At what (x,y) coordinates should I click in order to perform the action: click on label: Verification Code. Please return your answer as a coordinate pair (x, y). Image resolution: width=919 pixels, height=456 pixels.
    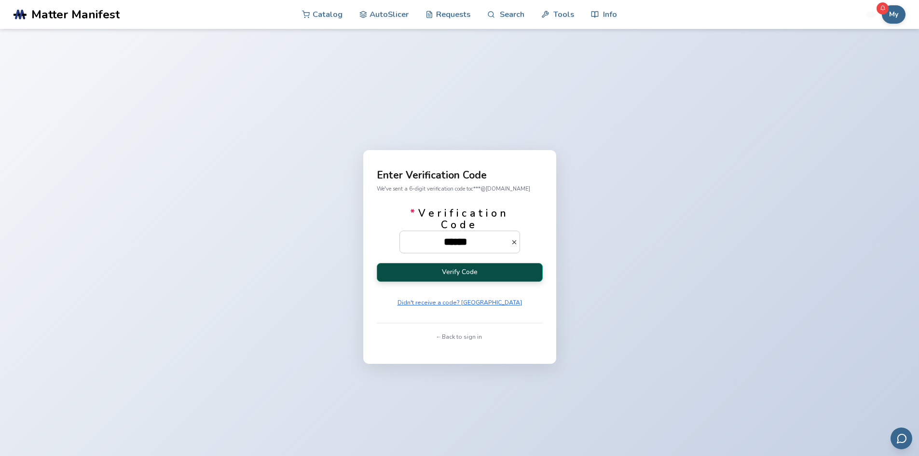
    Looking at the image, I should click on (460, 230).